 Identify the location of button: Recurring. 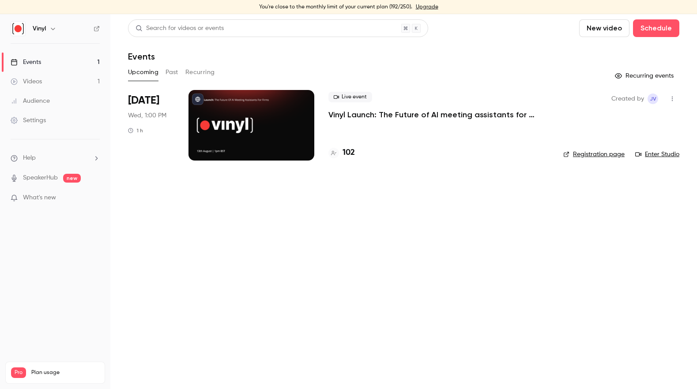
(200, 72).